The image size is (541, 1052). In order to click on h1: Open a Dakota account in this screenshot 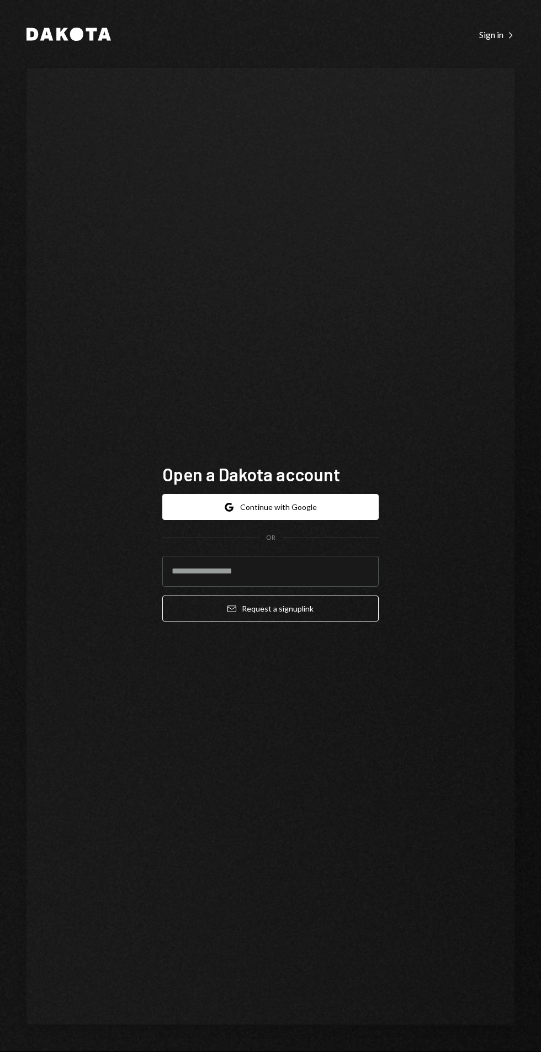, I will do `click(270, 474)`.